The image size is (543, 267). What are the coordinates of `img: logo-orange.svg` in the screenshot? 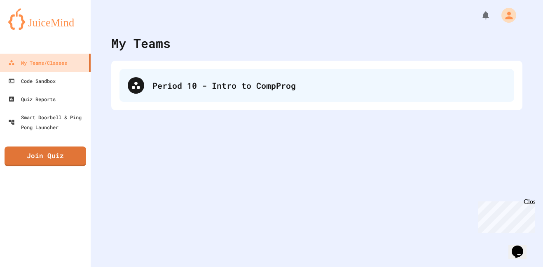 It's located at (45, 19).